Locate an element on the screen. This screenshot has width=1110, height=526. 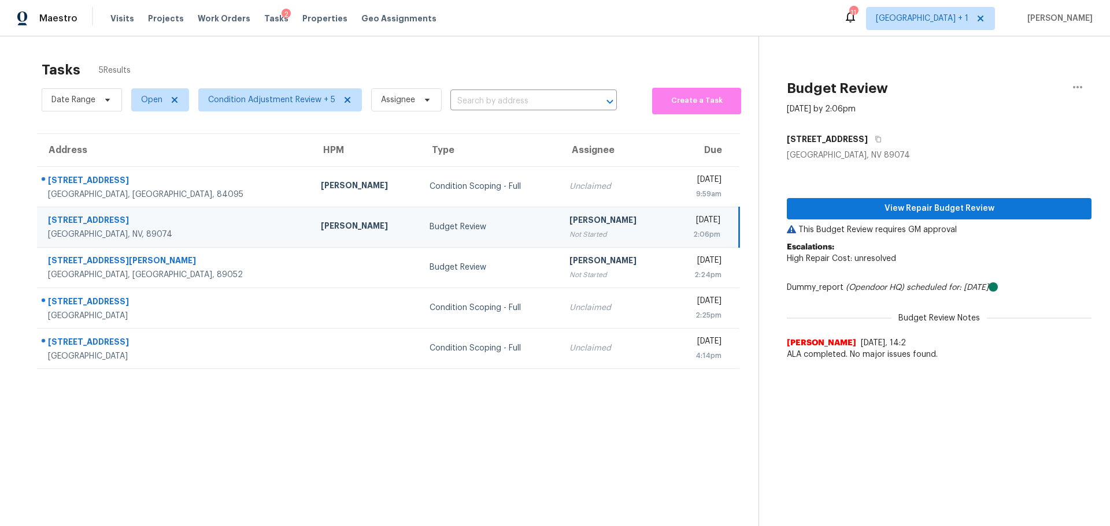
i: (Opendoor HQ) is located at coordinates (874, 288).